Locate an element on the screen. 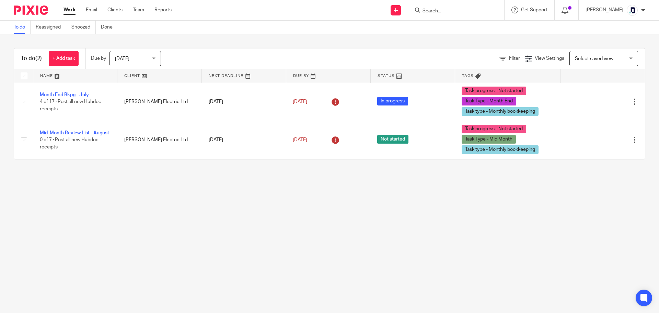 The width and height of the screenshot is (659, 313). a: Month End Bkpg - July is located at coordinates (64, 95).